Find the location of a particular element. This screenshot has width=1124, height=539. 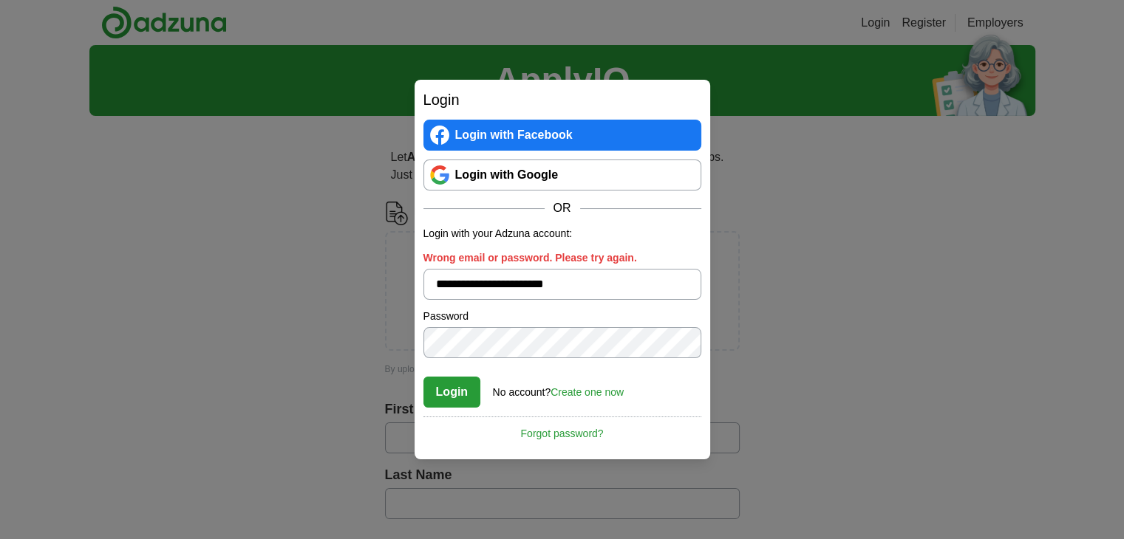

a: Forgot password? is located at coordinates (562, 429).